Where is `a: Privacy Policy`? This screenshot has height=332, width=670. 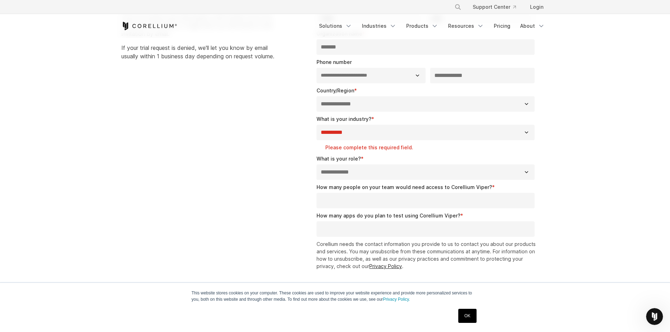
a: Privacy Policy is located at coordinates (385, 266).